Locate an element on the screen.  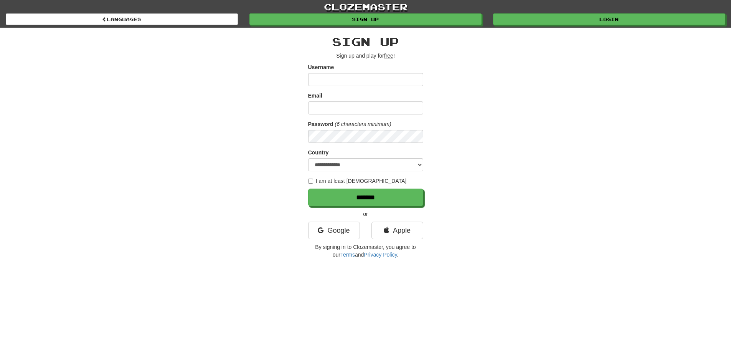
a: Languages is located at coordinates (122, 19).